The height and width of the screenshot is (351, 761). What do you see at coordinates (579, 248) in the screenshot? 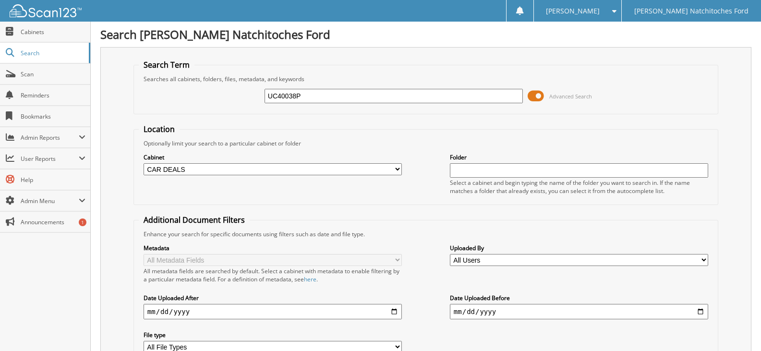
I see `label: Uploaded By` at bounding box center [579, 248].